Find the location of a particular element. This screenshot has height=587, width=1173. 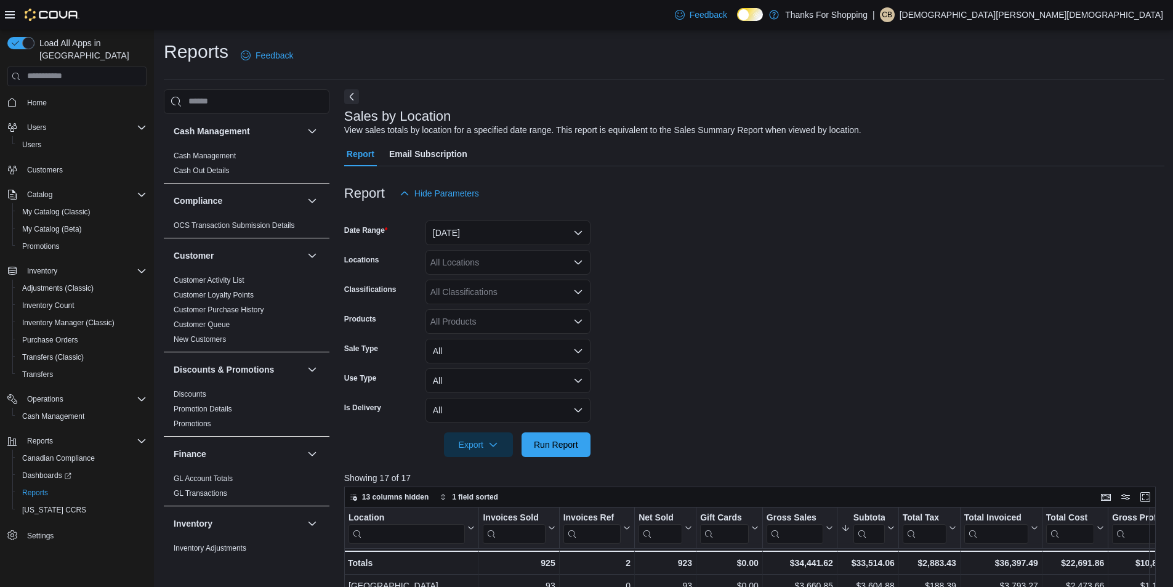

button: Invoices Ref is located at coordinates (596, 527).